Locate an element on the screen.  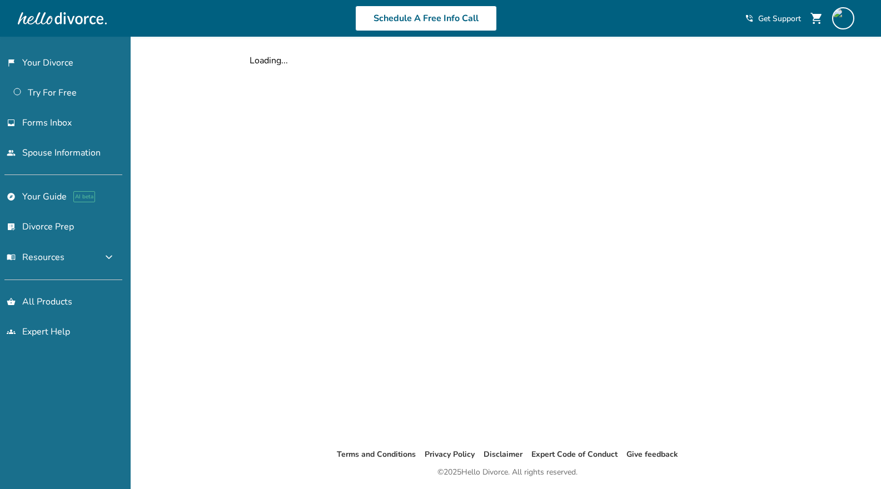
span: Forms Inbox is located at coordinates (47, 123).